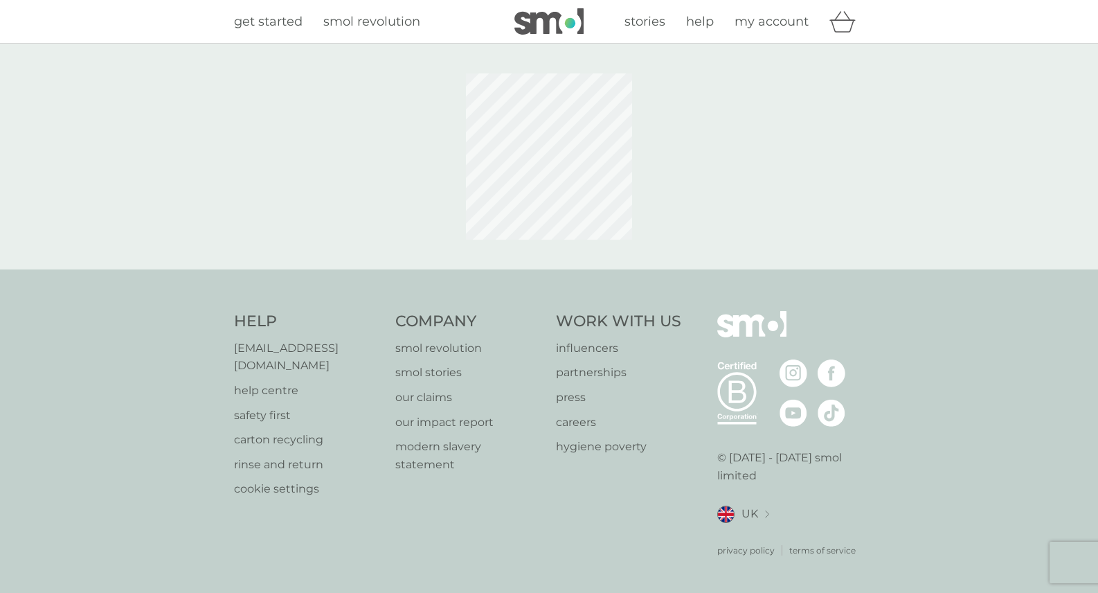  I want to click on p: modern slavery statement, so click(469, 455).